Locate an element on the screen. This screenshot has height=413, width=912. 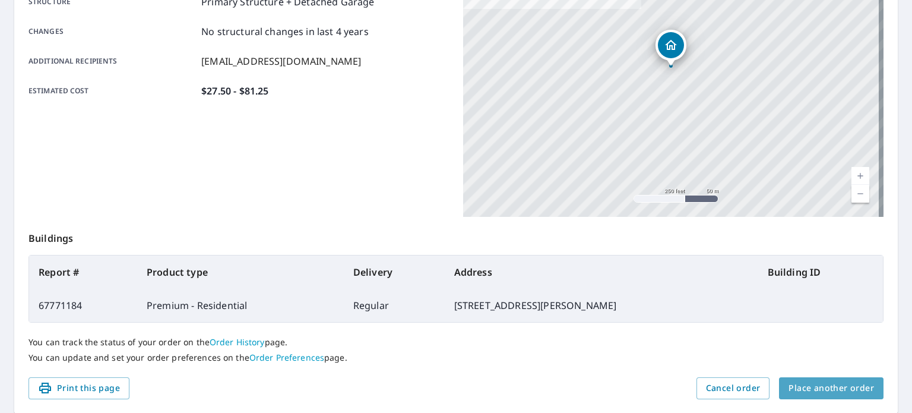
span: Cancel order is located at coordinates (733, 388).